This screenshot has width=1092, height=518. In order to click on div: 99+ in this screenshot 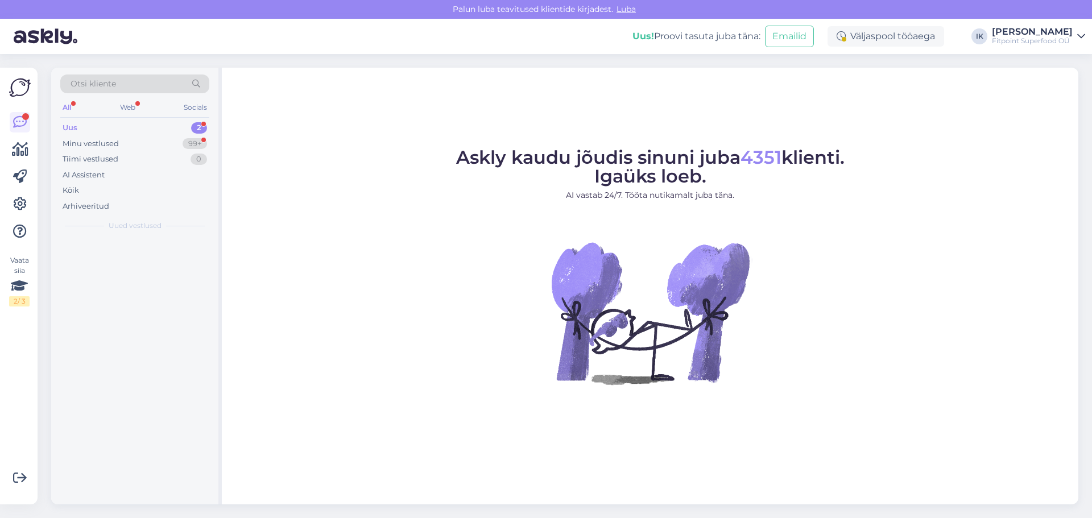, I will do `click(195, 144)`.